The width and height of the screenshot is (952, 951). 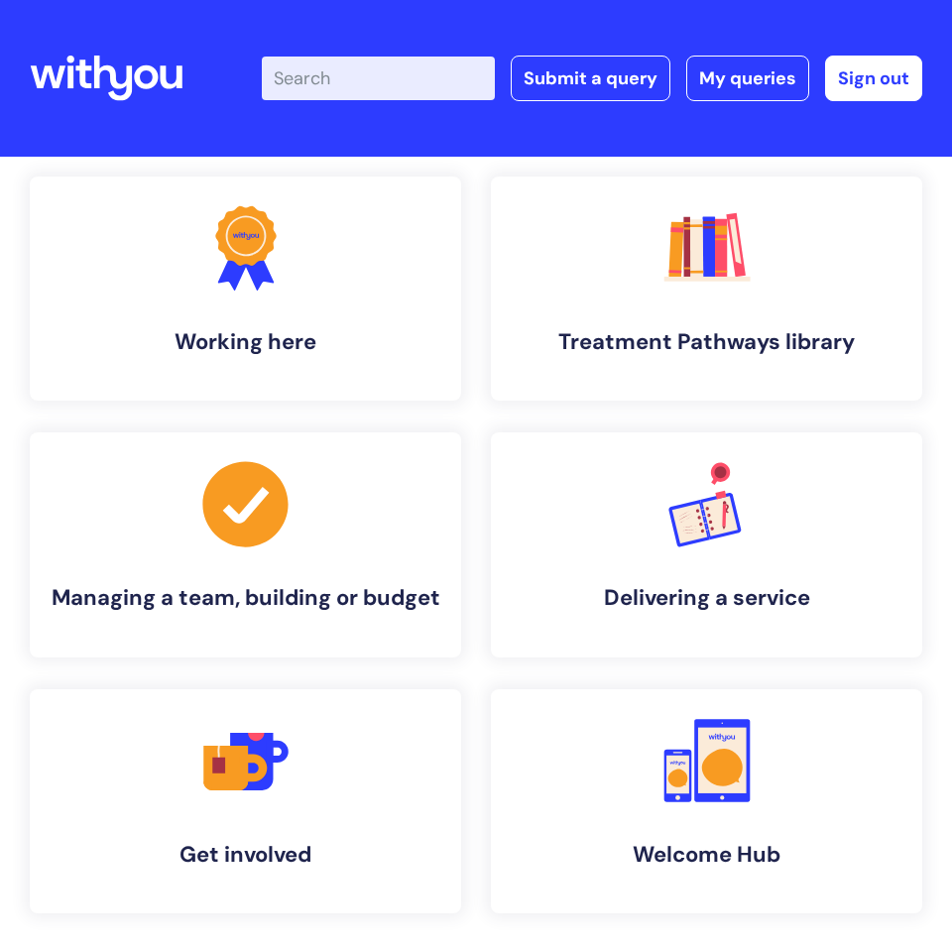 I want to click on h4: Treatment Pathways library, so click(x=706, y=342).